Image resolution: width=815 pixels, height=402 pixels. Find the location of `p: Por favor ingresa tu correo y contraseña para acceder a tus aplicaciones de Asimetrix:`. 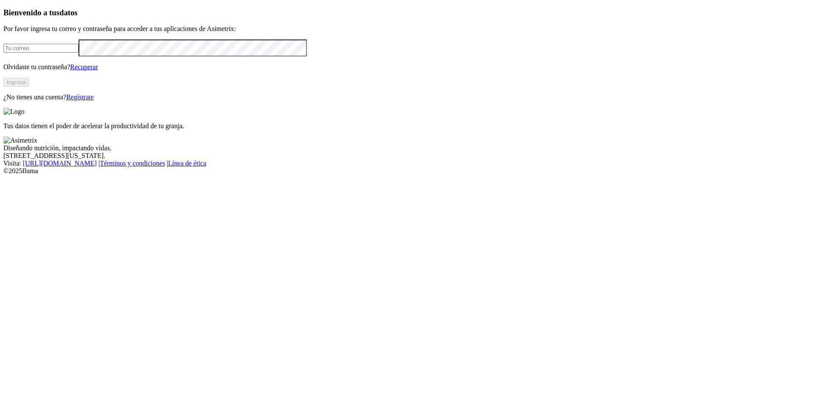

p: Por favor ingresa tu correo y contraseña para acceder a tus aplicaciones de Asimetrix: is located at coordinates (407, 29).